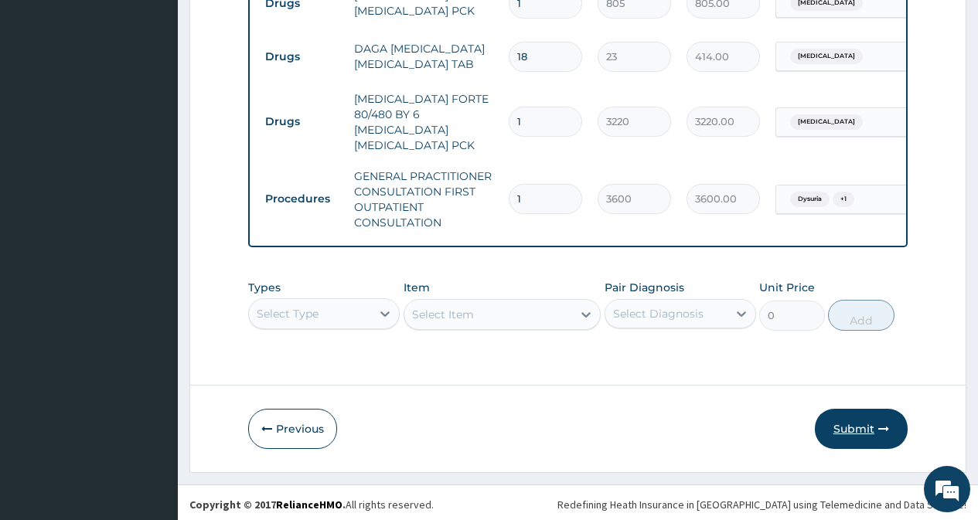 The image size is (978, 520). What do you see at coordinates (272, 26) in the screenshot?
I see `div: Minimize live chat window` at bounding box center [272, 26].